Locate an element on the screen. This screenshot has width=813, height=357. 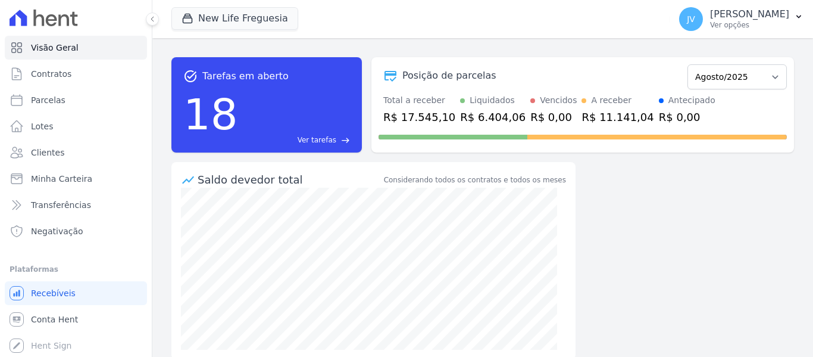
div: R$ 11.141,04 is located at coordinates (617, 117).